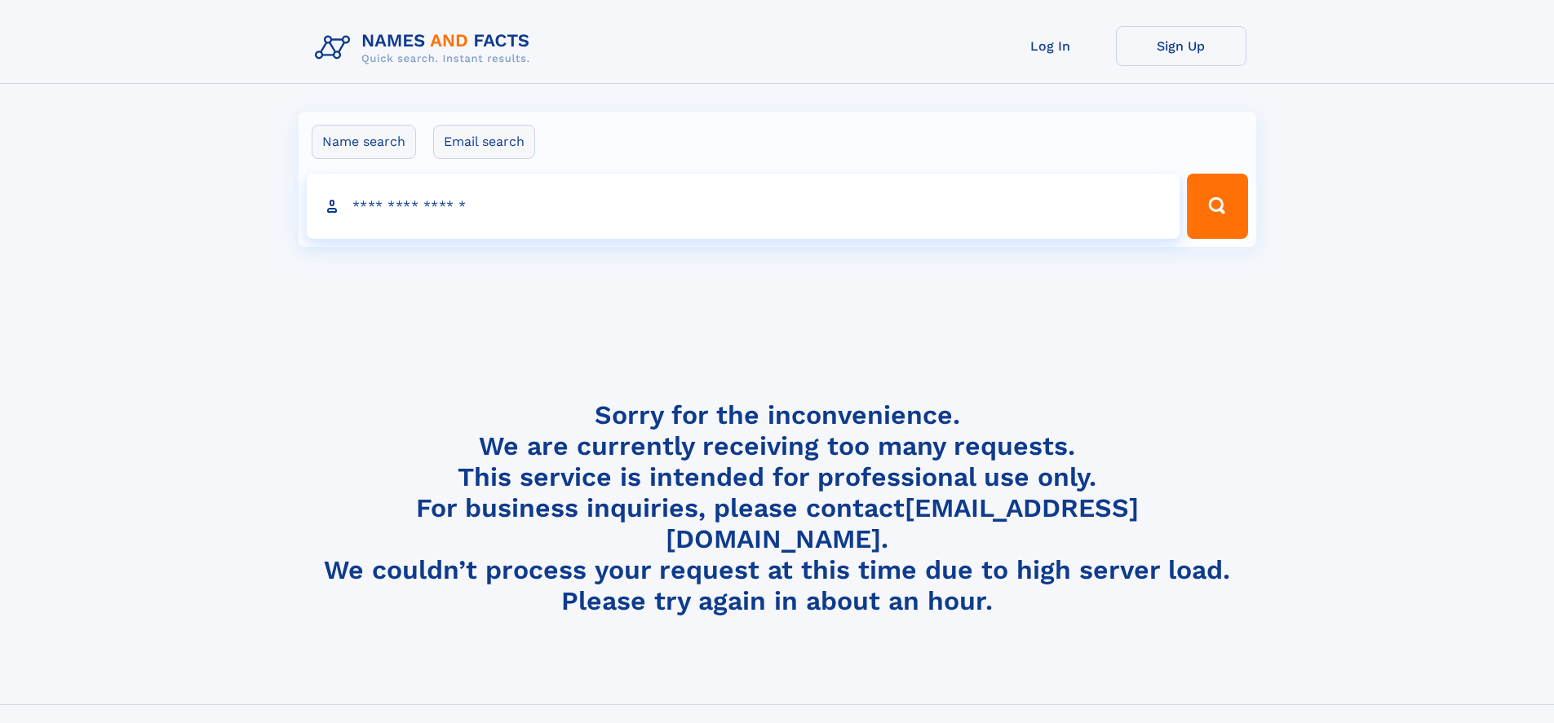 This screenshot has width=1554, height=723. Describe the element at coordinates (743, 206) in the screenshot. I see `input: search input` at that location.